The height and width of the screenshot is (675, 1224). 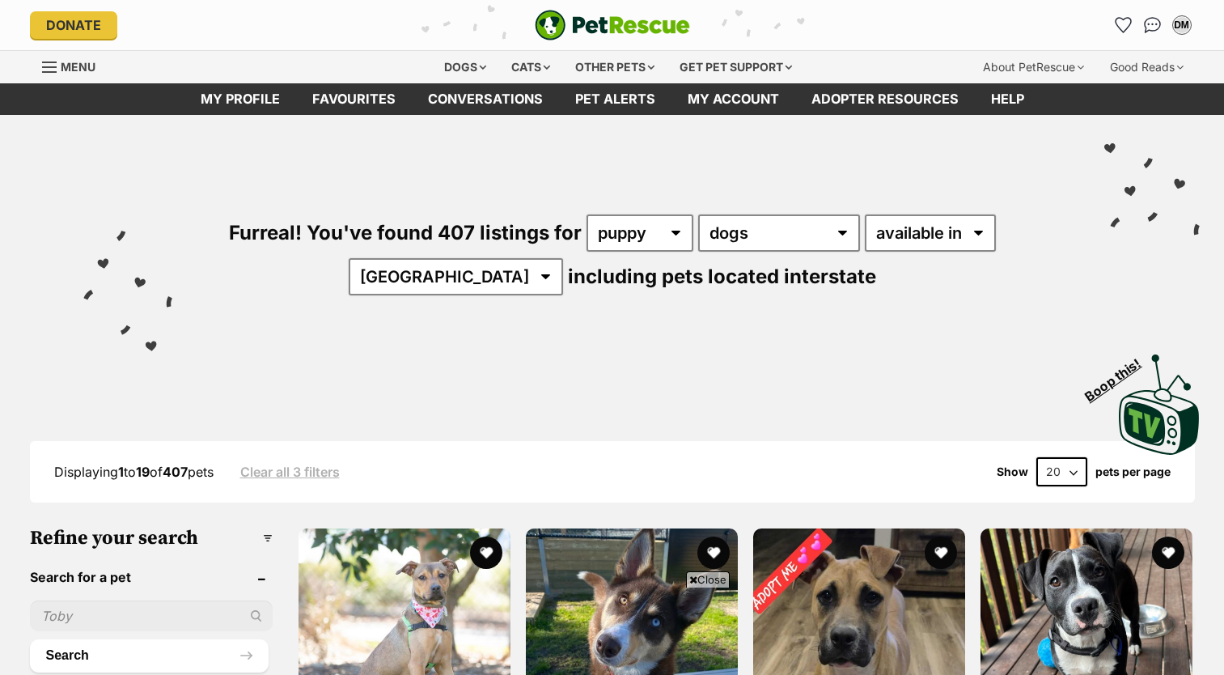 I want to click on a: Conversations, so click(x=1153, y=25).